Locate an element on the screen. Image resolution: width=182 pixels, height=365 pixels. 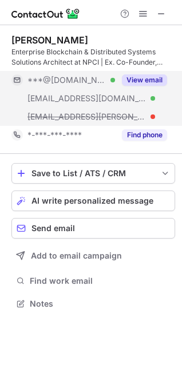
div: Save to List / ATS / CRM is located at coordinates (93, 173).